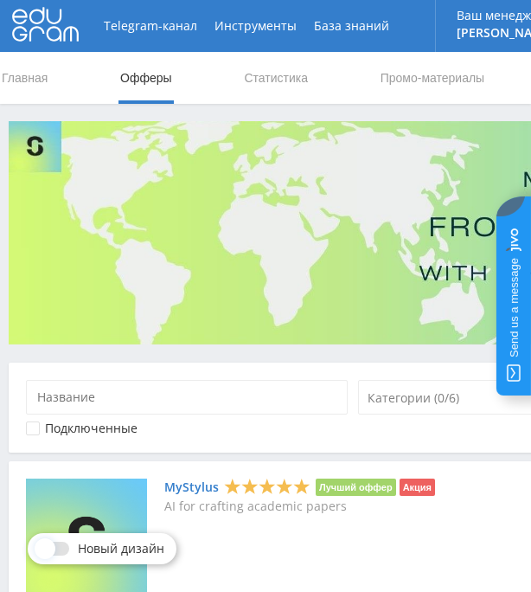 The image size is (531, 592). I want to click on input: Название, so click(187, 397).